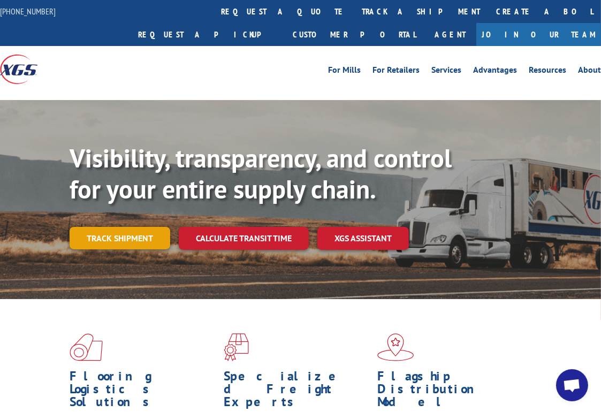  What do you see at coordinates (589, 72) in the screenshot?
I see `a: About` at bounding box center [589, 72].